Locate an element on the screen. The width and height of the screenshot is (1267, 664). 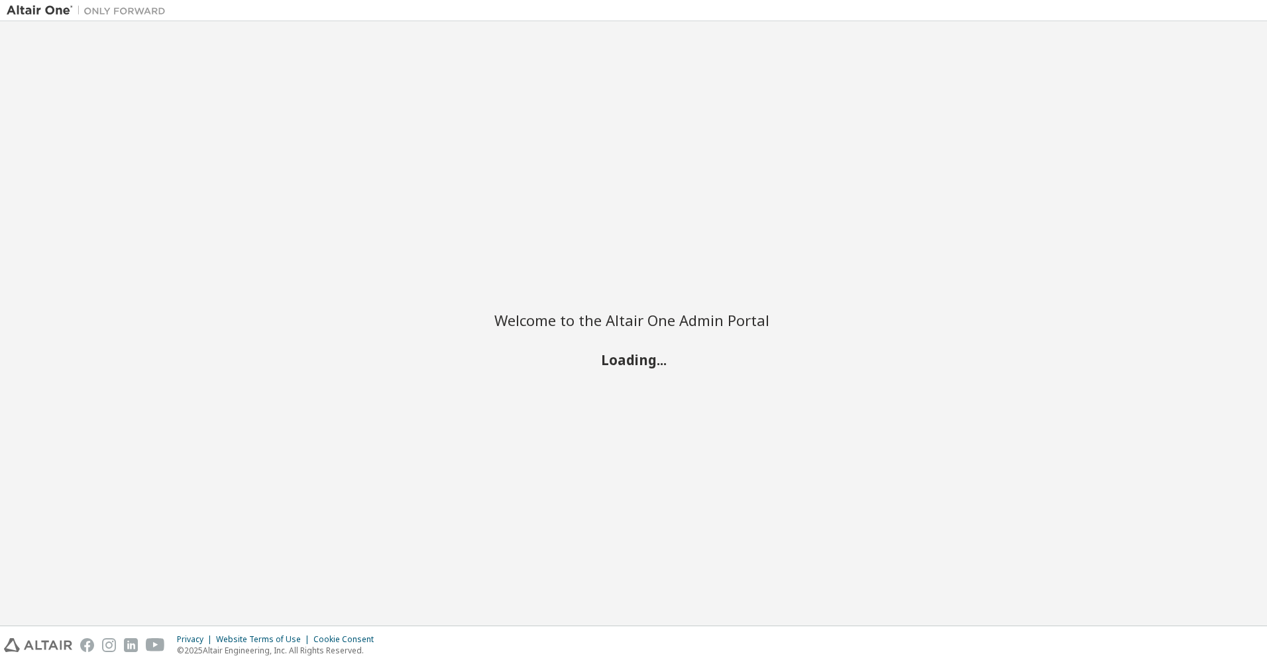
img: Altair One is located at coordinates (89, 11).